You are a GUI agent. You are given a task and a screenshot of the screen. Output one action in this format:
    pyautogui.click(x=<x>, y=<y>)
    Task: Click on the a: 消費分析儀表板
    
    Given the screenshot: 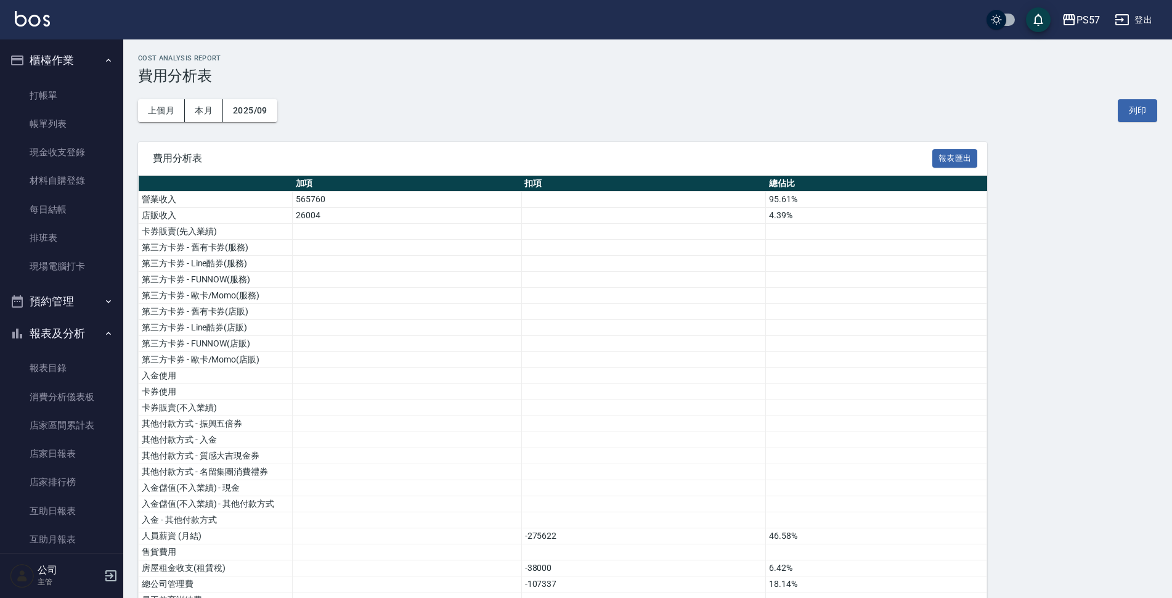 What is the action you would take?
    pyautogui.click(x=62, y=397)
    